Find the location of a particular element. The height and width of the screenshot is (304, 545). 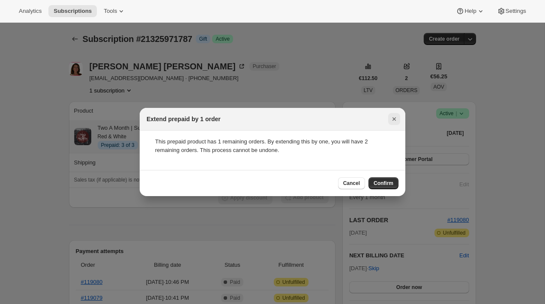

button: Help is located at coordinates (470, 11).